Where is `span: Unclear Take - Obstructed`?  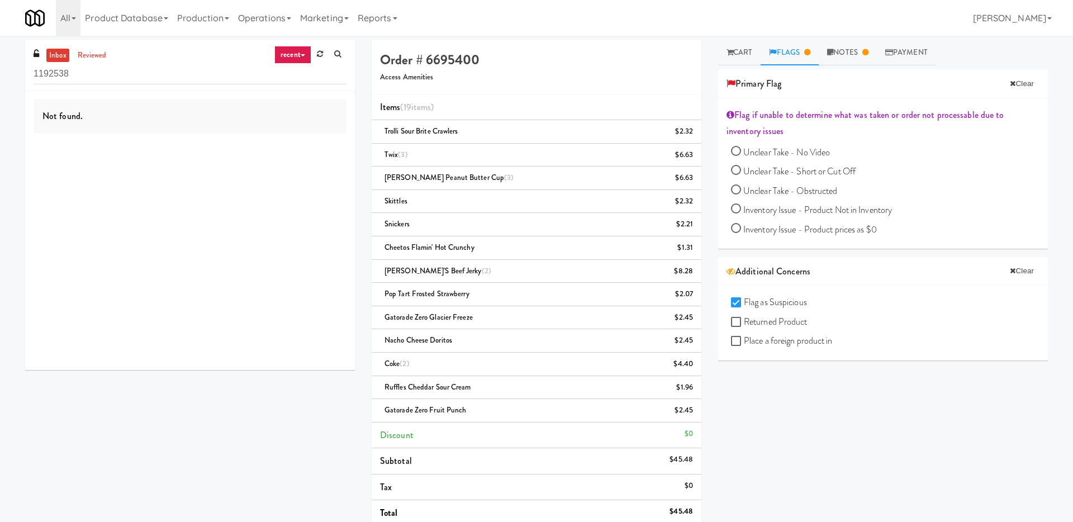
span: Unclear Take - Obstructed is located at coordinates (790, 190).